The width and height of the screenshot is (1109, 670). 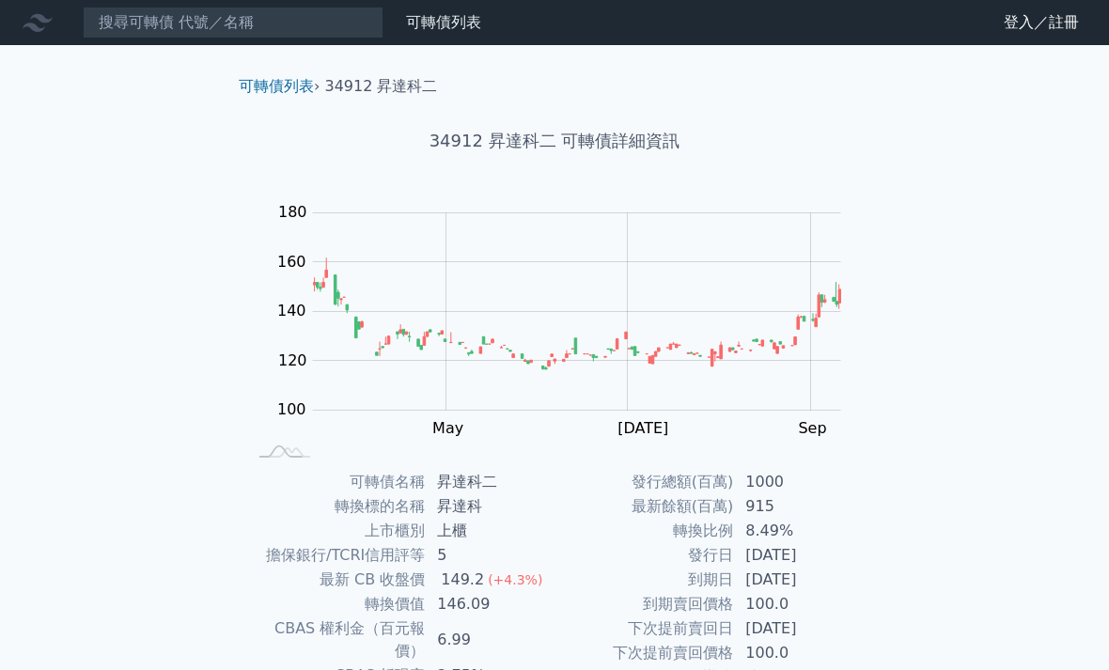 What do you see at coordinates (291, 409) in the screenshot?
I see `tspan: 100` at bounding box center [291, 409].